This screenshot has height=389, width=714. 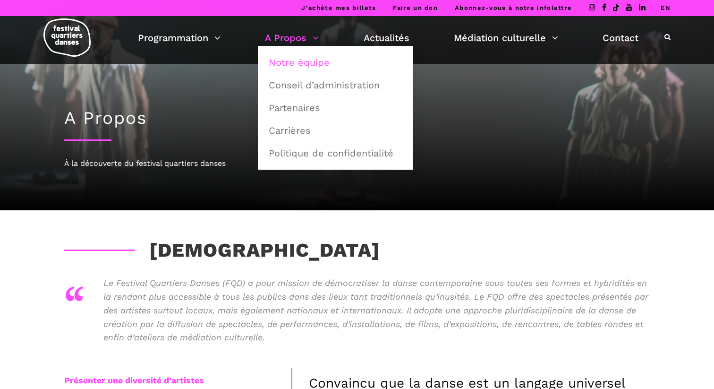 I want to click on a: A Propos, so click(x=292, y=38).